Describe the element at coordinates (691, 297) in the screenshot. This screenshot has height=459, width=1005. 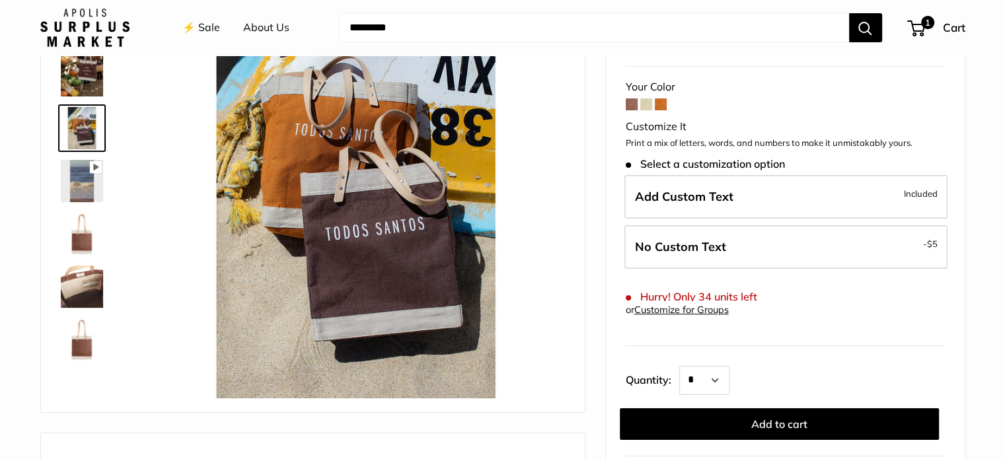
I see `span: Hurry! Only 34 units left` at that location.